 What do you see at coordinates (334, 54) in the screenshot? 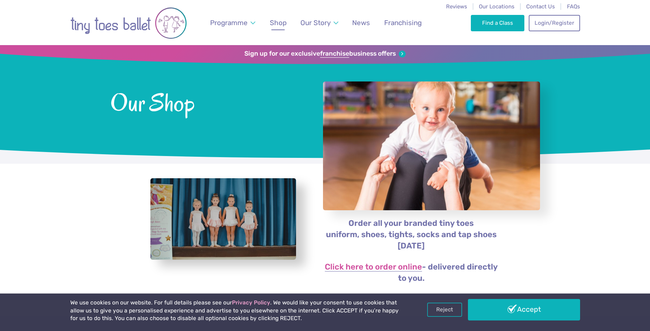
I see `strong: franchise` at bounding box center [334, 54].